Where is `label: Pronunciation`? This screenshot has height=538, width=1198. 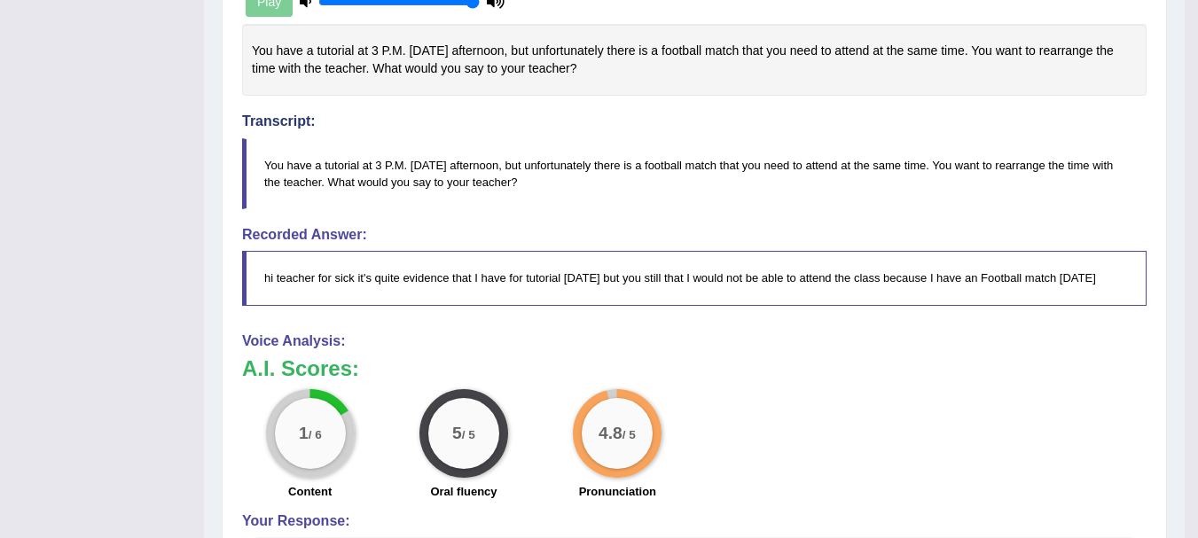
label: Pronunciation is located at coordinates (617, 491).